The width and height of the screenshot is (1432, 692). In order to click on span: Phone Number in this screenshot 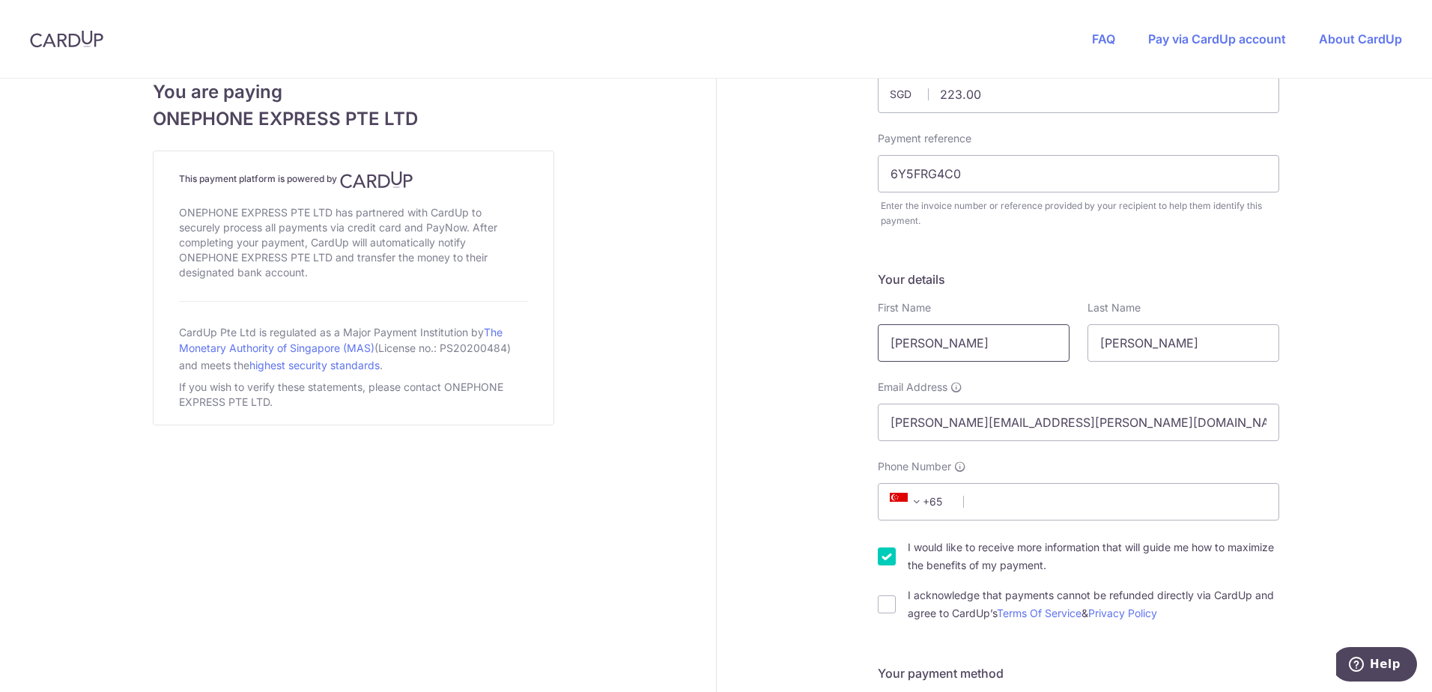, I will do `click(915, 467)`.